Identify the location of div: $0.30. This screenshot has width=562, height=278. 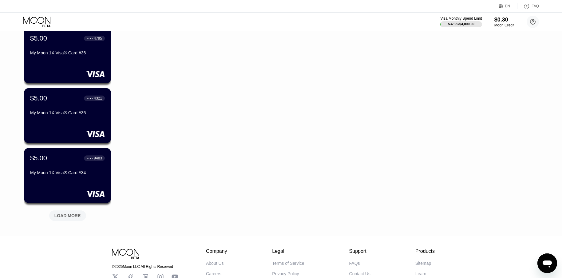
(505, 20).